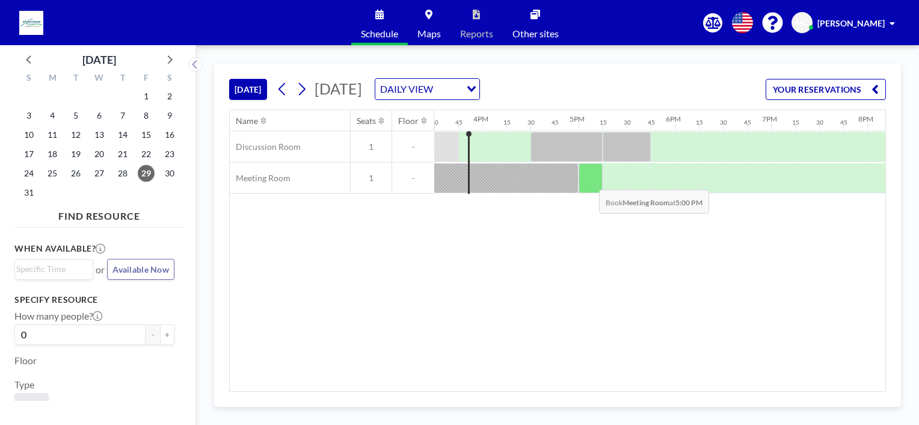  What do you see at coordinates (29, 116) in the screenshot?
I see `span: Sunday, August 3, 2025` at bounding box center [29, 116].